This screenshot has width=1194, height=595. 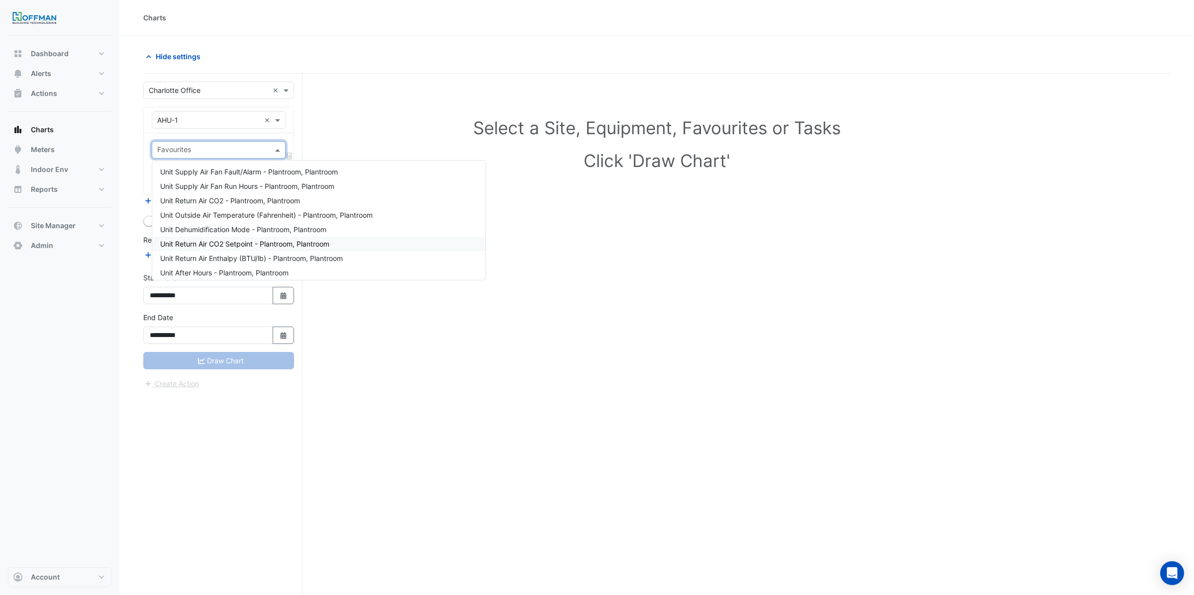 What do you see at coordinates (60, 94) in the screenshot?
I see `button: Actions` at bounding box center [60, 94].